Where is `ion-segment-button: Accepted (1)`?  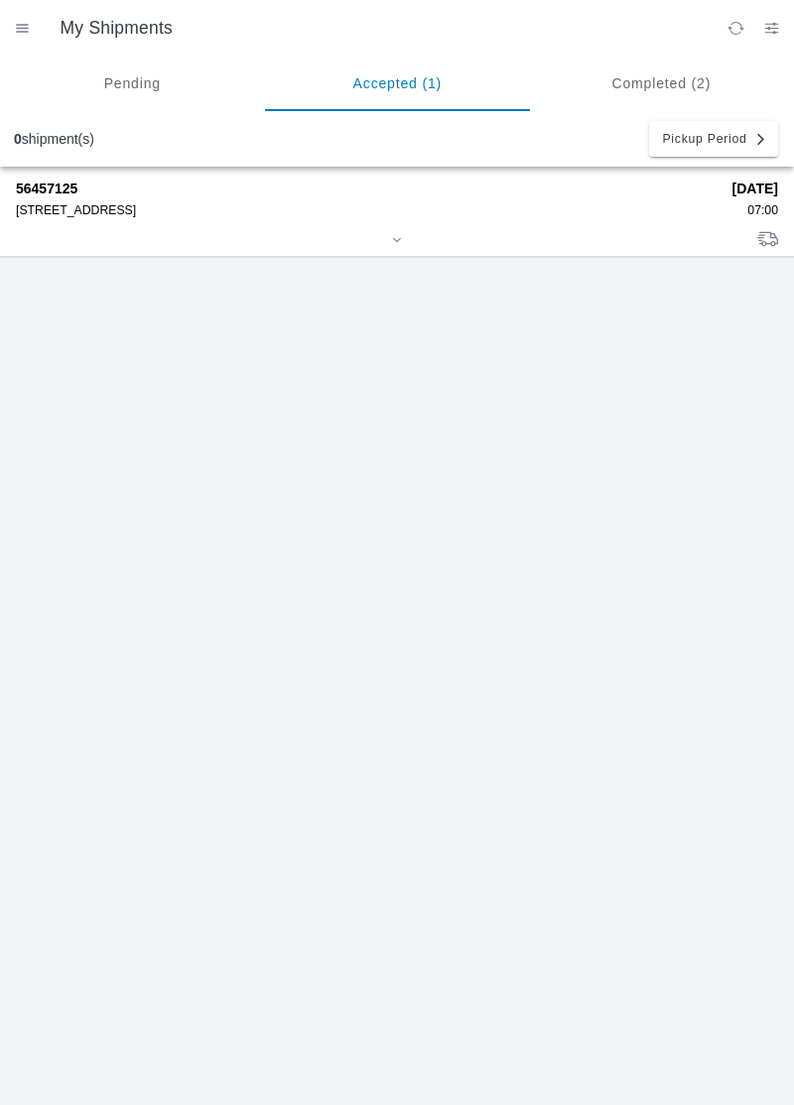
ion-segment-button: Accepted (1) is located at coordinates (397, 83).